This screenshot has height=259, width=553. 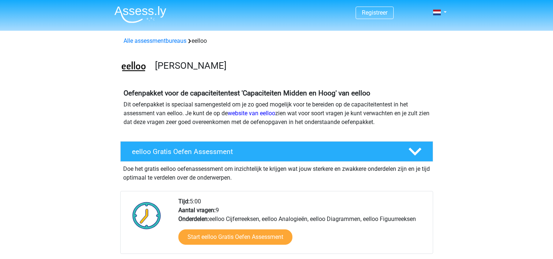 What do you see at coordinates (277, 113) in the screenshot?
I see `p: Dit oefenpakket is speciaal samengesteld om je zo goed mogelijk voor te bereiden op de capaciteit...` at bounding box center [277, 113].